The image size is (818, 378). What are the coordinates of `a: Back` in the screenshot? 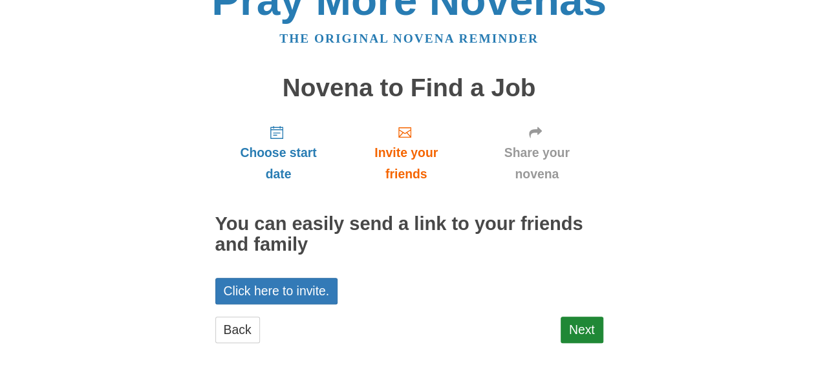 It's located at (237, 330).